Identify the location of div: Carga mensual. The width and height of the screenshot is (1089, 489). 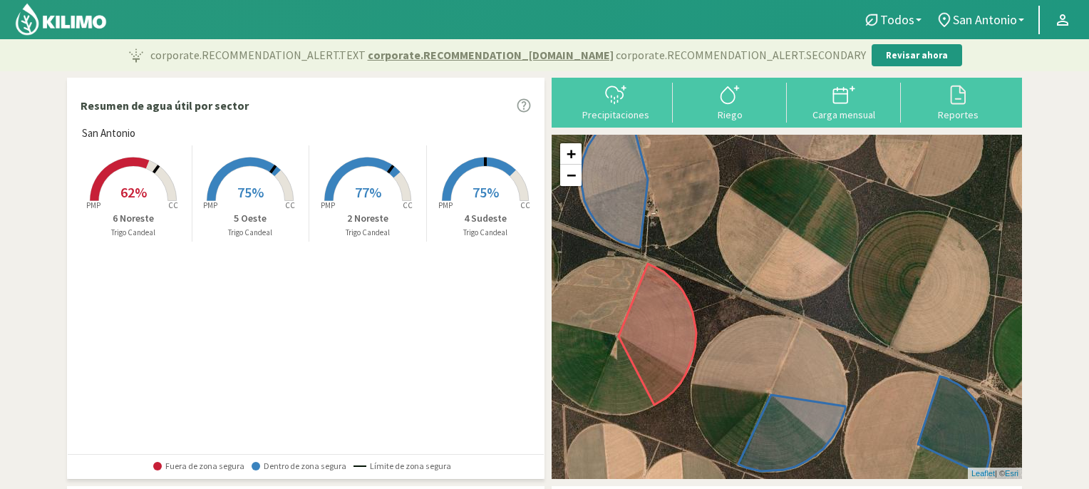
(844, 115).